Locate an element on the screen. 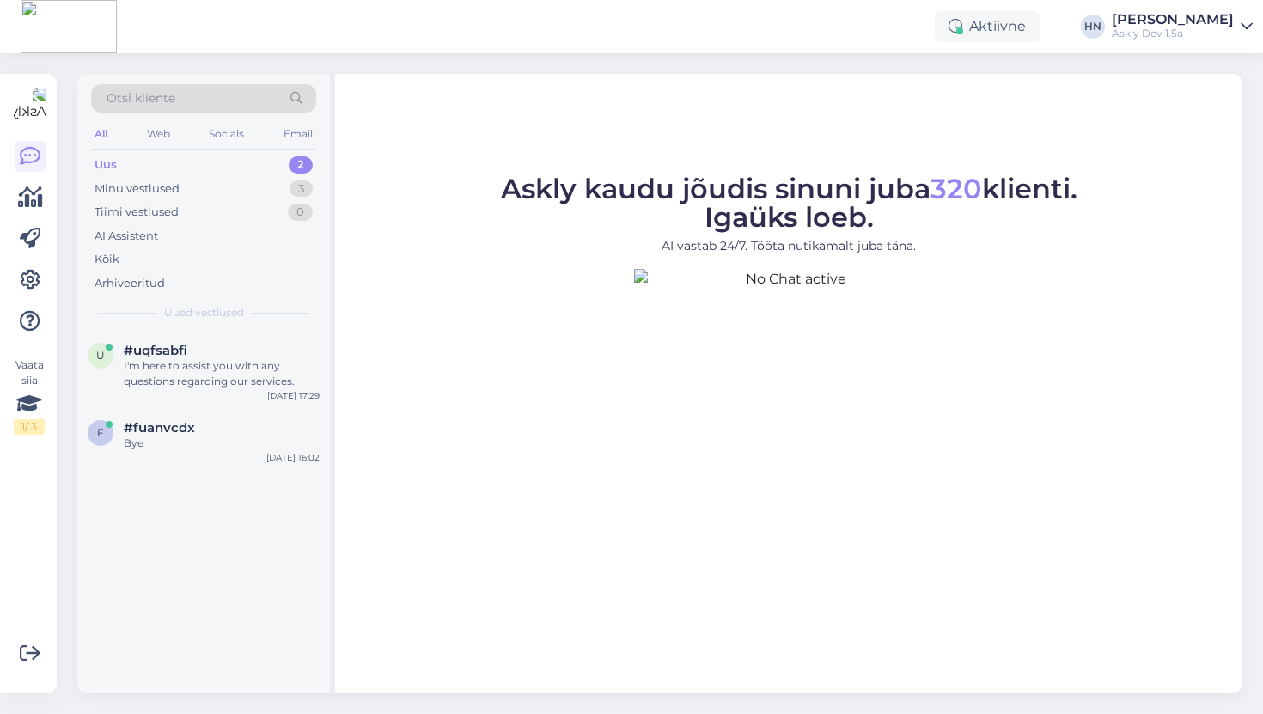 This screenshot has width=1263, height=714. span: Otsi kliente is located at coordinates (141, 98).